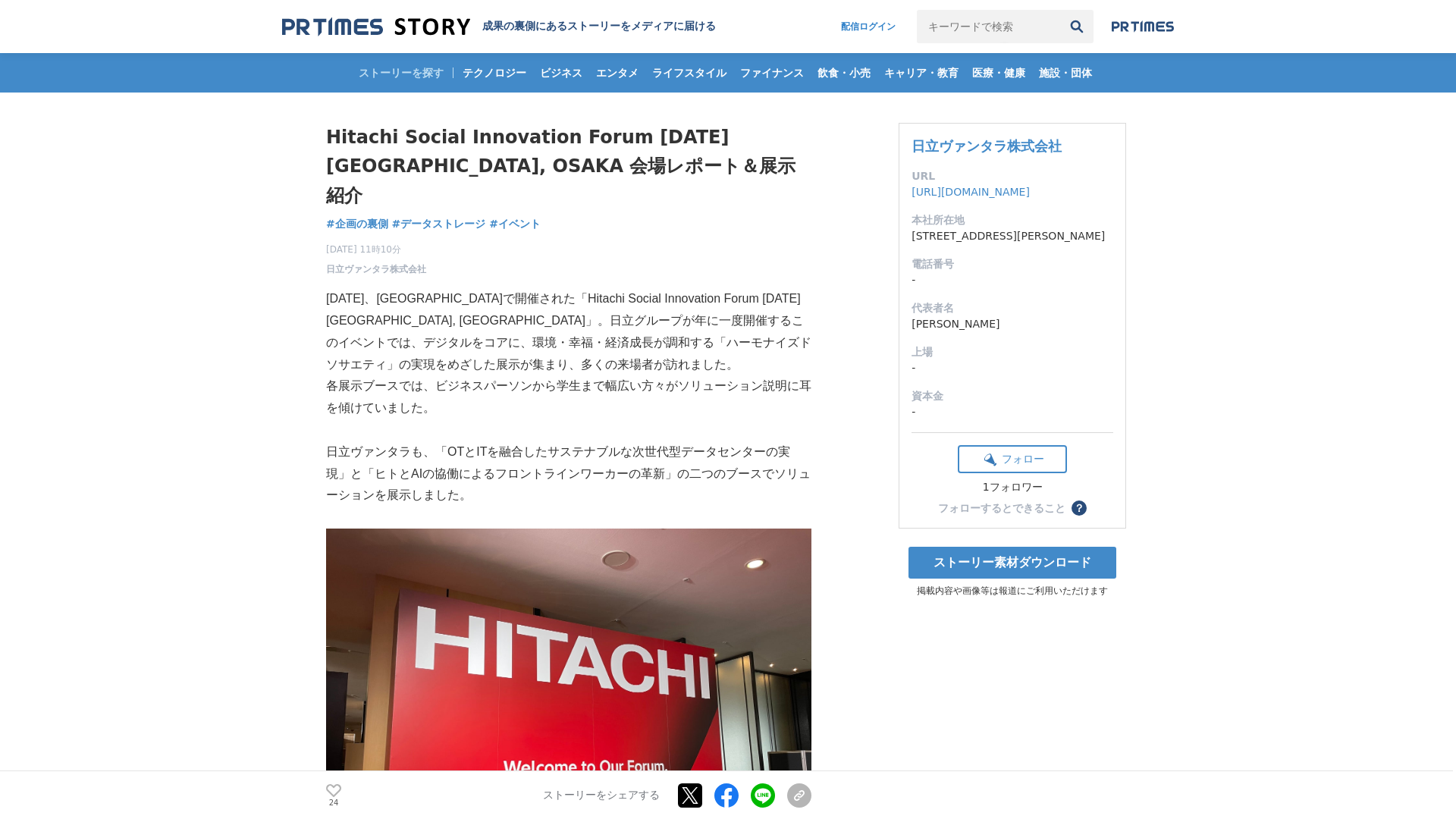  Describe the element at coordinates (1013, 176) in the screenshot. I see `dt: URL` at that location.